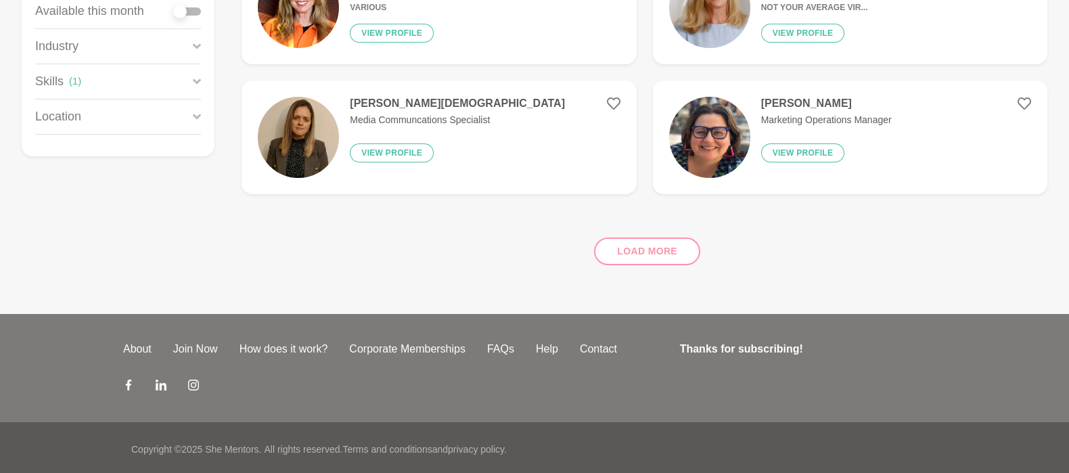 The image size is (1069, 473). I want to click on p: Skills, so click(49, 81).